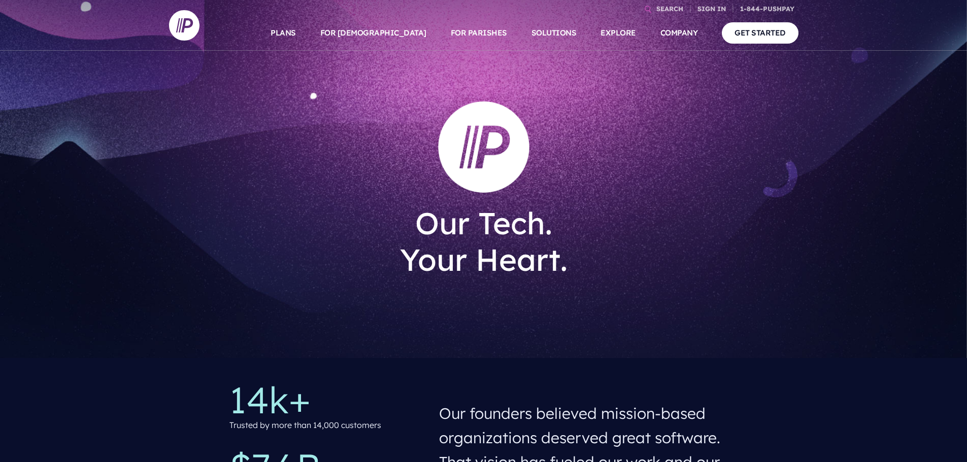 Image resolution: width=967 pixels, height=462 pixels. What do you see at coordinates (305, 425) in the screenshot?
I see `p: Trusted by more than 14,000 customers` at bounding box center [305, 425].